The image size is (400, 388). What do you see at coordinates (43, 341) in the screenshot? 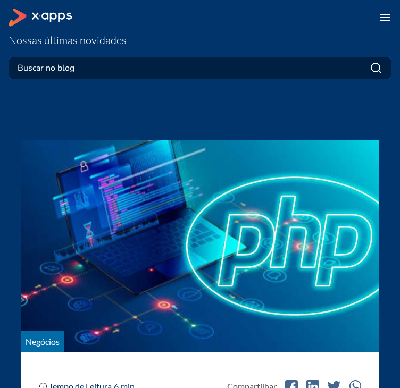
I see `a: Negócios` at bounding box center [43, 341].